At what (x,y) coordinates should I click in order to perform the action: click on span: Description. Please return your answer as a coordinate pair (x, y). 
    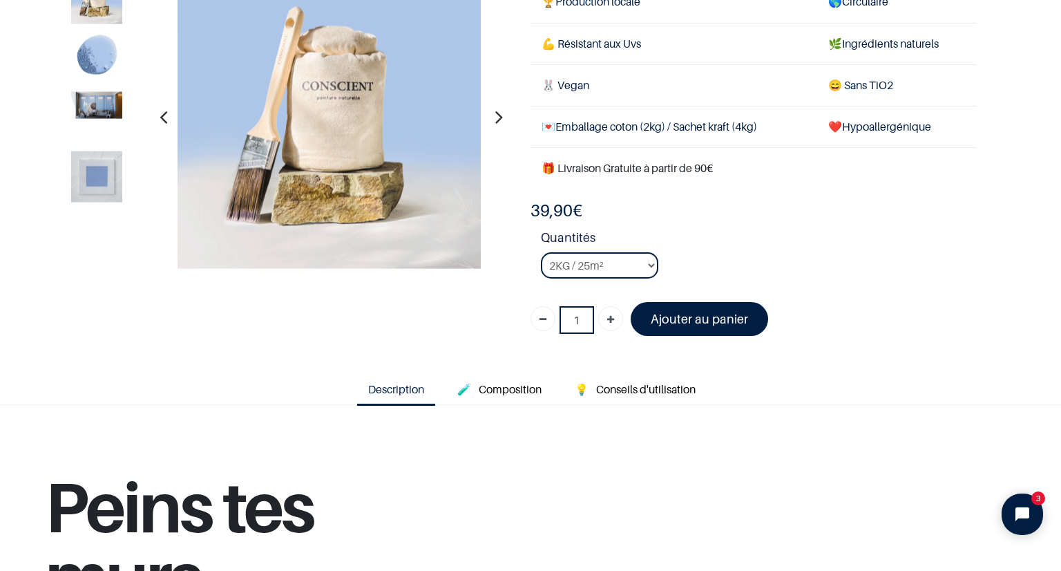
    Looking at the image, I should click on (396, 389).